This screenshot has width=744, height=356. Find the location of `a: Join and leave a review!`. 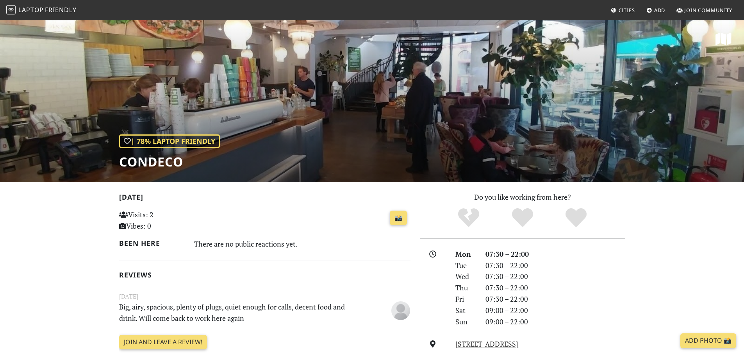

a: Join and leave a review! is located at coordinates (163, 342).